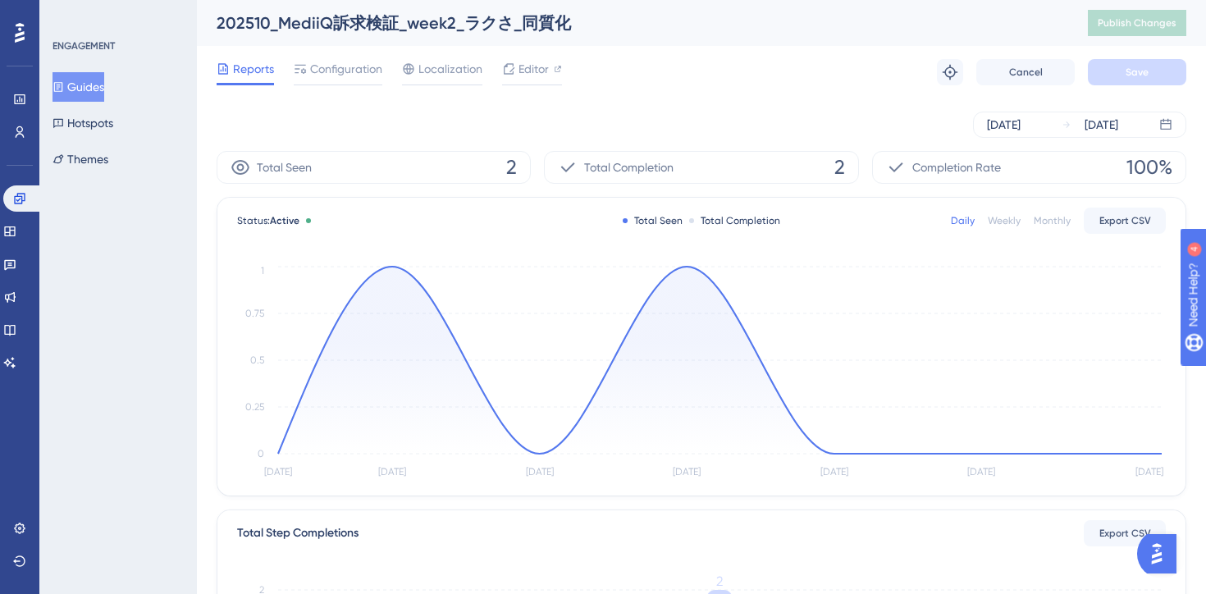 This screenshot has height=594, width=1206. I want to click on div: Total Completion, so click(734, 221).